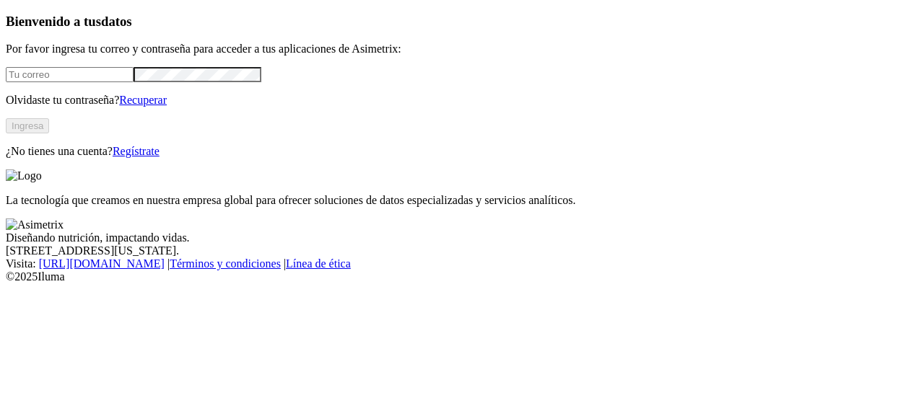 Image resolution: width=924 pixels, height=403 pixels. Describe the element at coordinates (225, 263) in the screenshot. I see `a: Términos y condiciones` at that location.